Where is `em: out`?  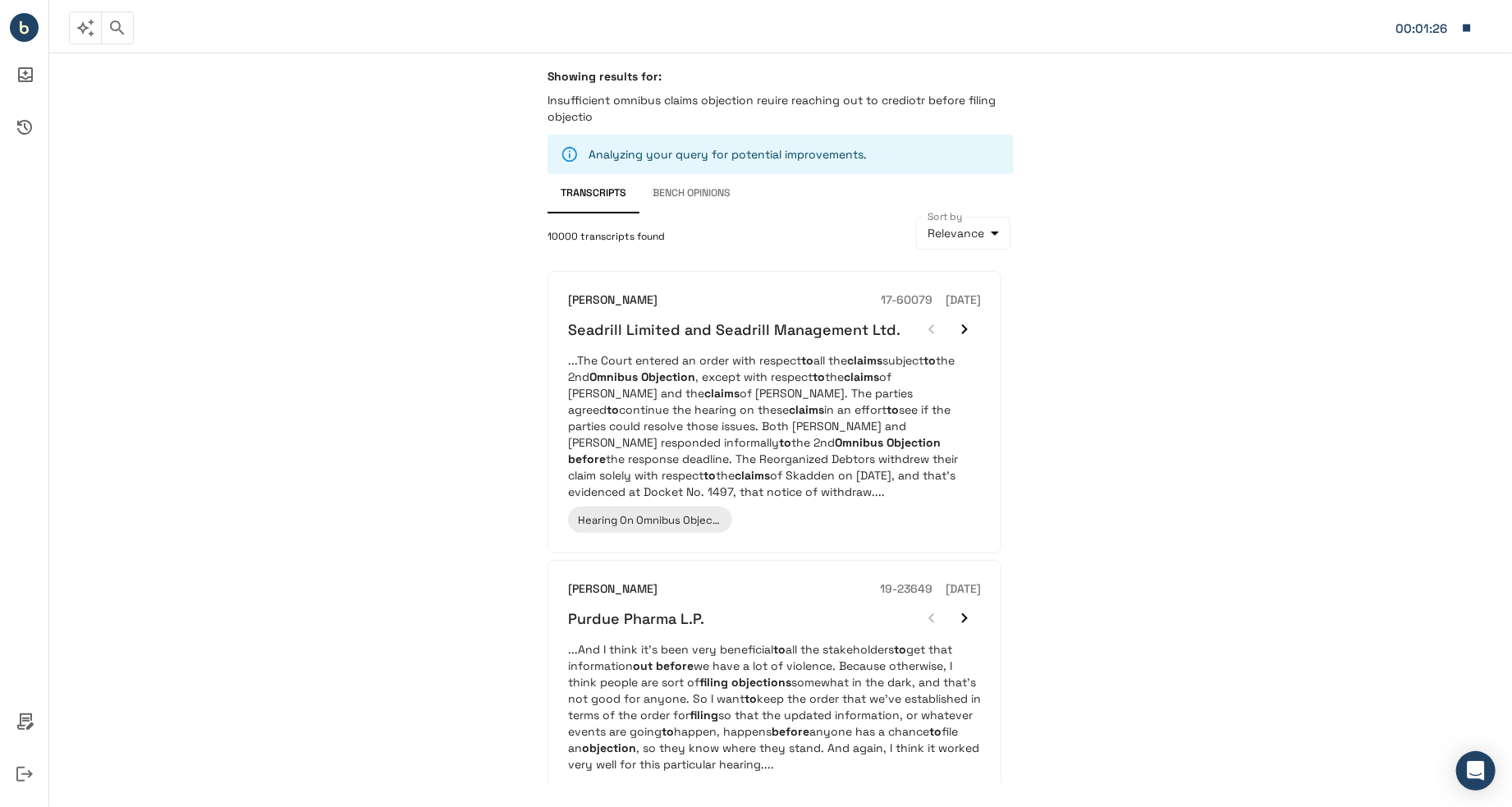 em: out is located at coordinates (643, 665).